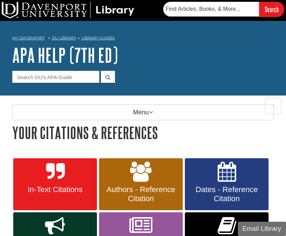 The height and width of the screenshot is (236, 286). I want to click on a: Authors - Reference Citation, so click(141, 185).